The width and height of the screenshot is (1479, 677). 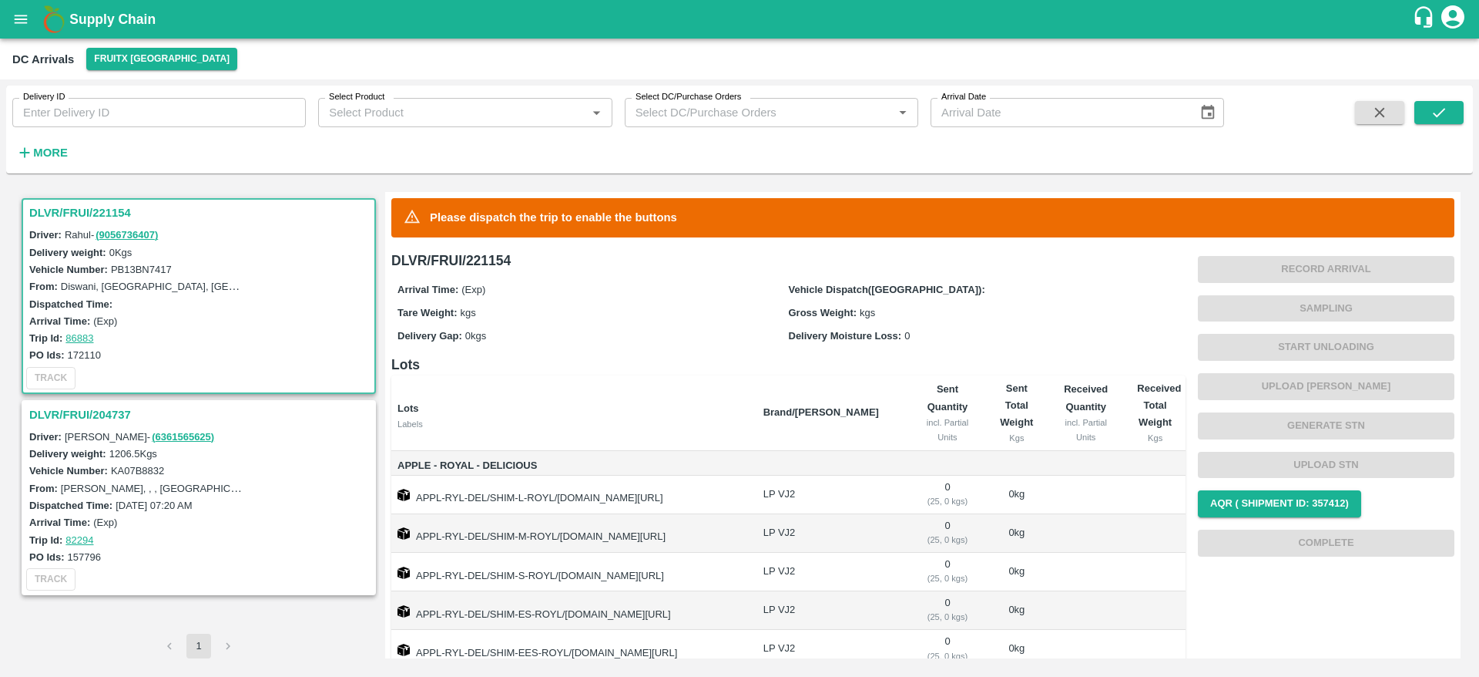 What do you see at coordinates (947, 429) in the screenshot?
I see `div: incl. Partial Units` at bounding box center [947, 429].